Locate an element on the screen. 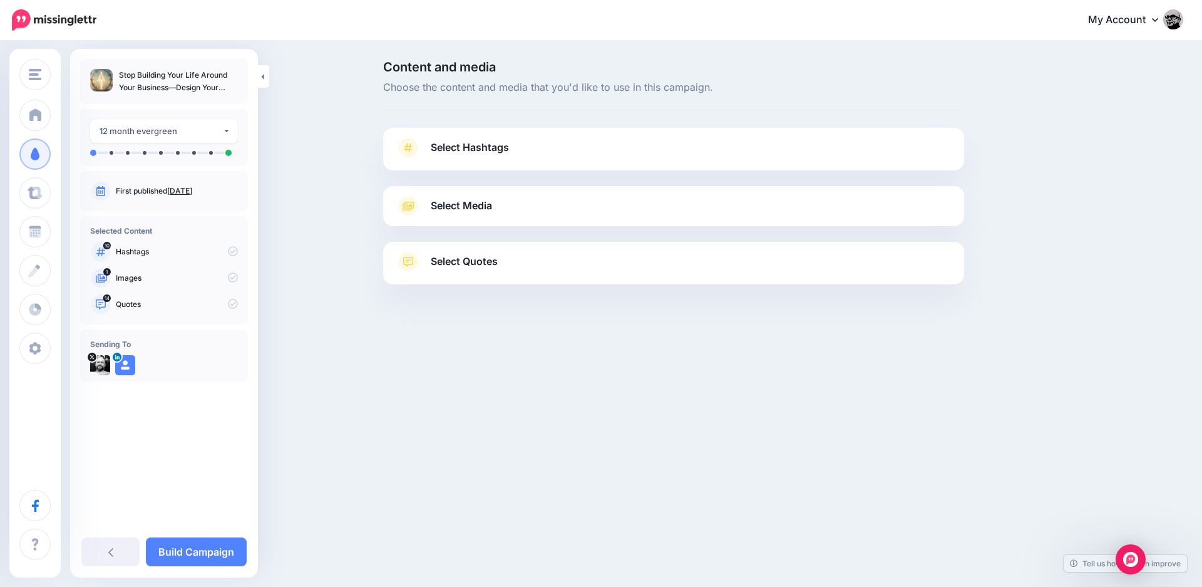 The height and width of the screenshot is (587, 1202). span: 10 is located at coordinates (107, 245).